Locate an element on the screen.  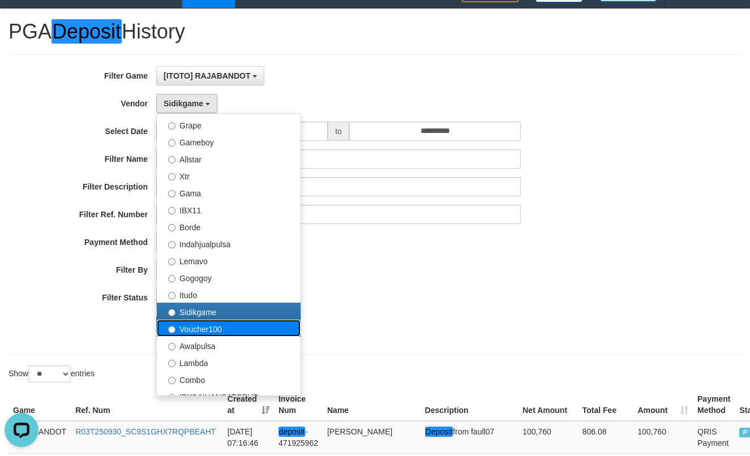
em: deposit is located at coordinates (291, 432).